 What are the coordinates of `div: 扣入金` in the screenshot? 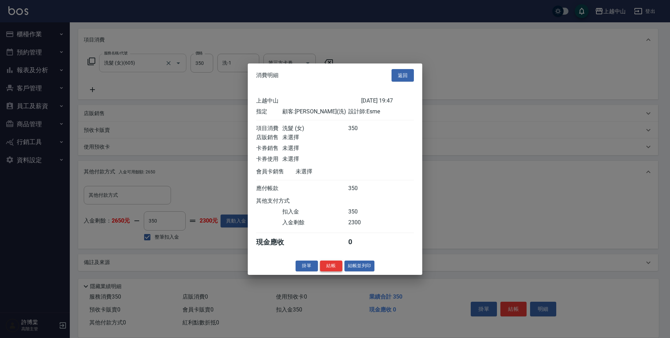 It's located at (315, 212).